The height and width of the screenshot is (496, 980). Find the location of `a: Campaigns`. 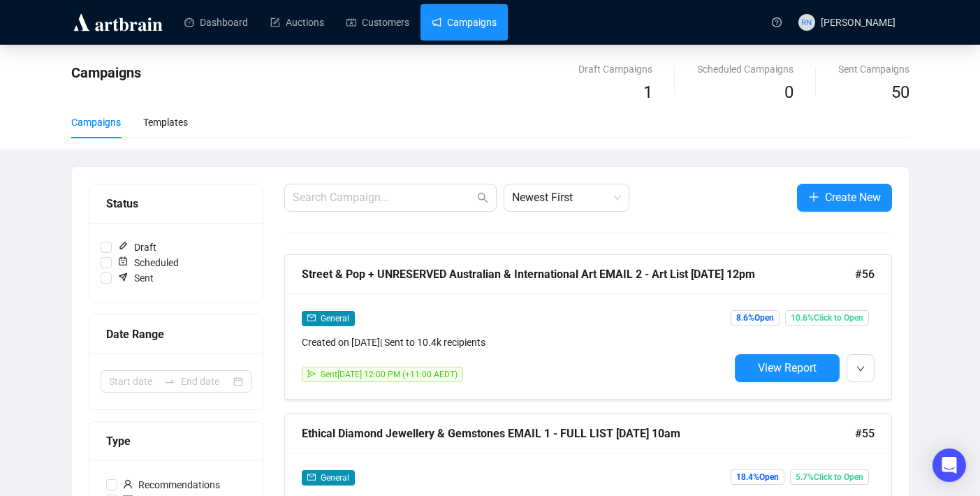

a: Campaigns is located at coordinates (464, 22).